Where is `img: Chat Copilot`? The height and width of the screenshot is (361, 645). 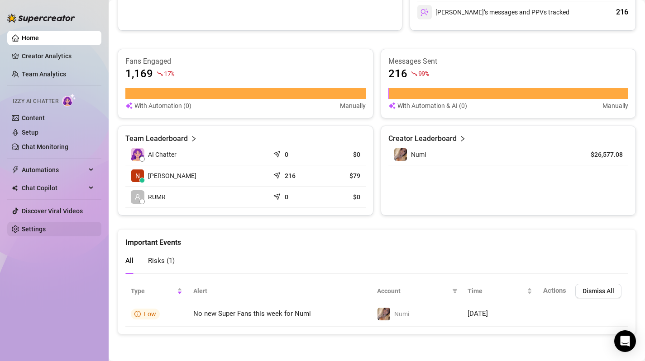 img: Chat Copilot is located at coordinates (14, 188).